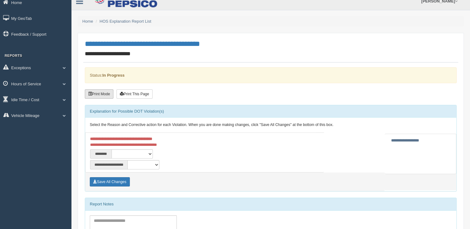 This screenshot has width=470, height=229. Describe the element at coordinates (271, 204) in the screenshot. I see `div: Report Notes` at that location.